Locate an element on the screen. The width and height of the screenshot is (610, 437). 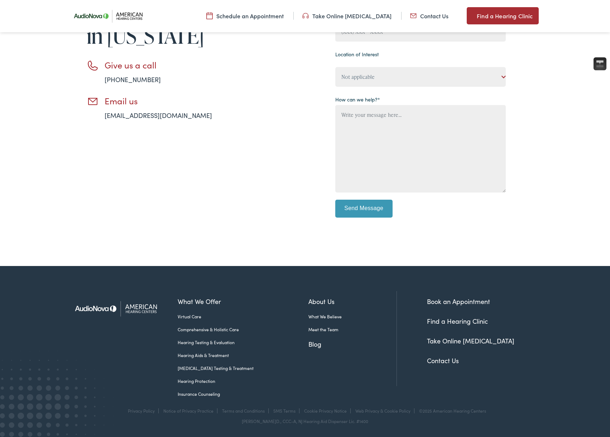
a: Web Privacy & Cookie Policy is located at coordinates (383, 410).